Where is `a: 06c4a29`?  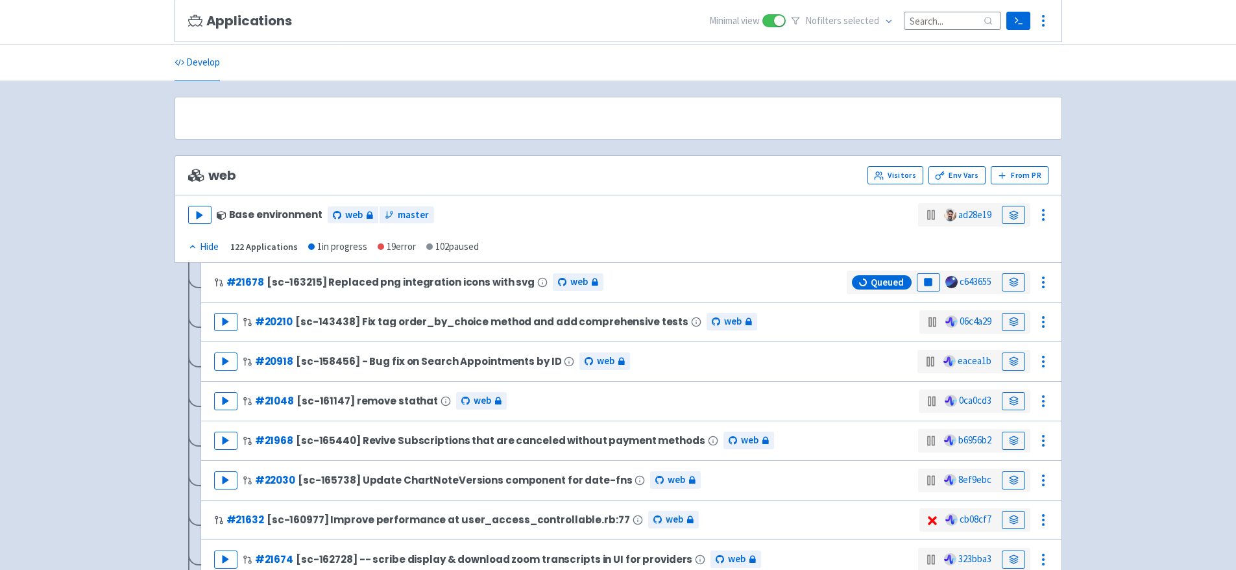 a: 06c4a29 is located at coordinates (975, 320).